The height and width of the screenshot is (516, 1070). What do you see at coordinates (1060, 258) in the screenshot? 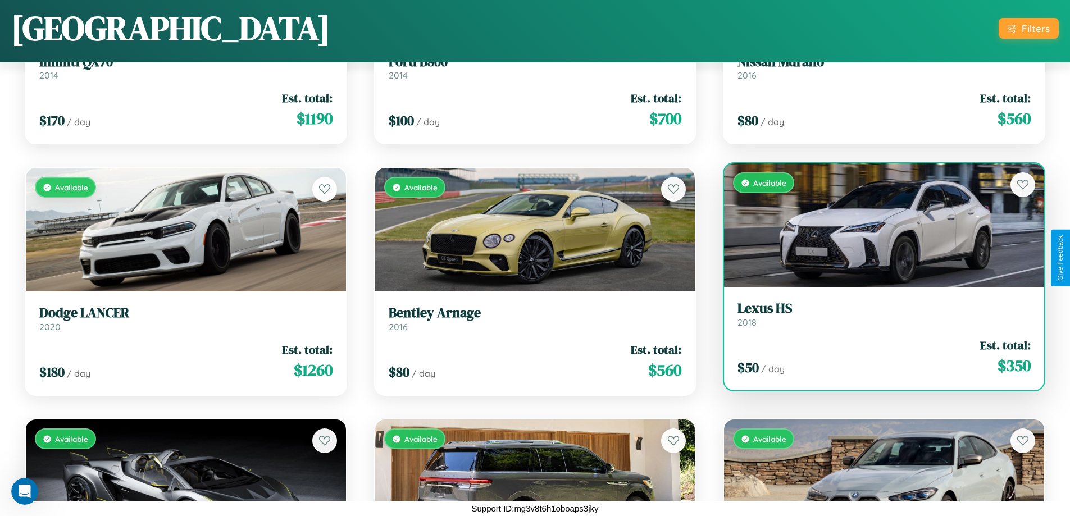
I see `div: Give Feedback` at bounding box center [1060, 258].